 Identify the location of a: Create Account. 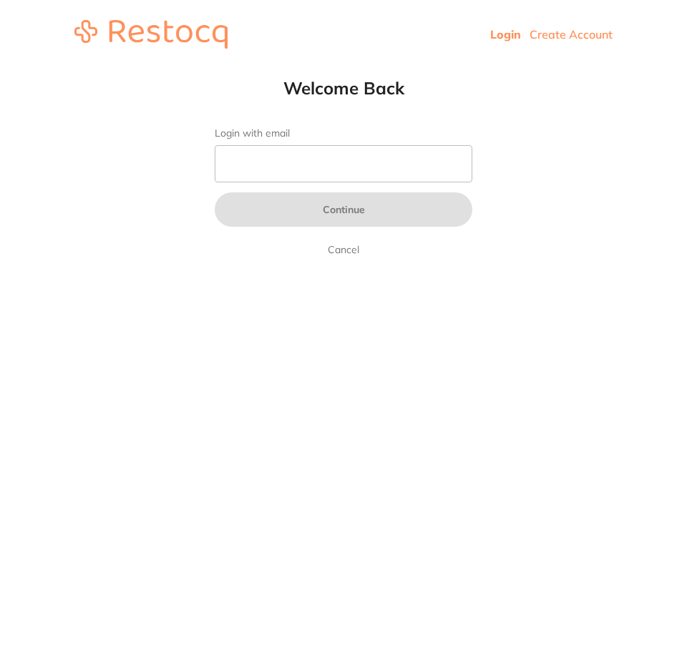
(571, 34).